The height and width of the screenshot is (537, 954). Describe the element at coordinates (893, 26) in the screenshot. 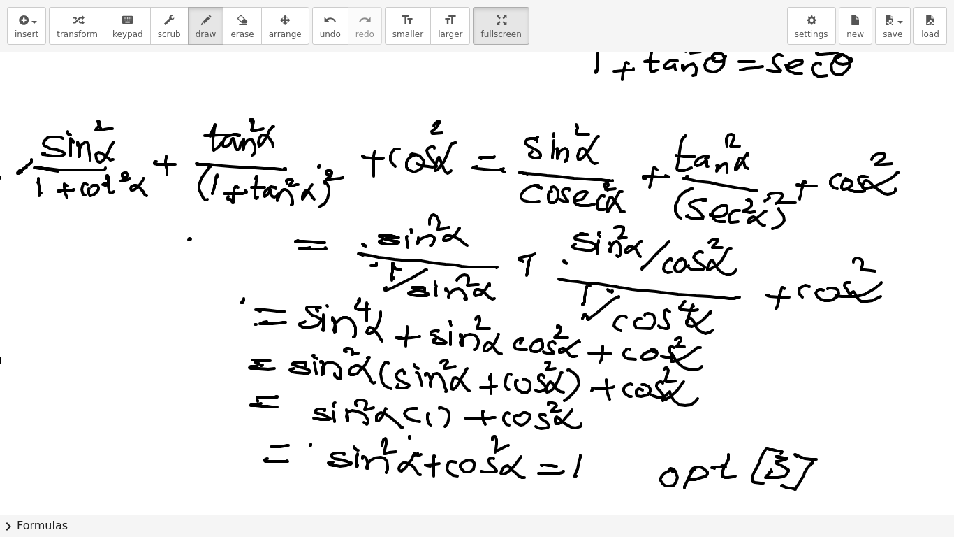

I see `button: save` at that location.